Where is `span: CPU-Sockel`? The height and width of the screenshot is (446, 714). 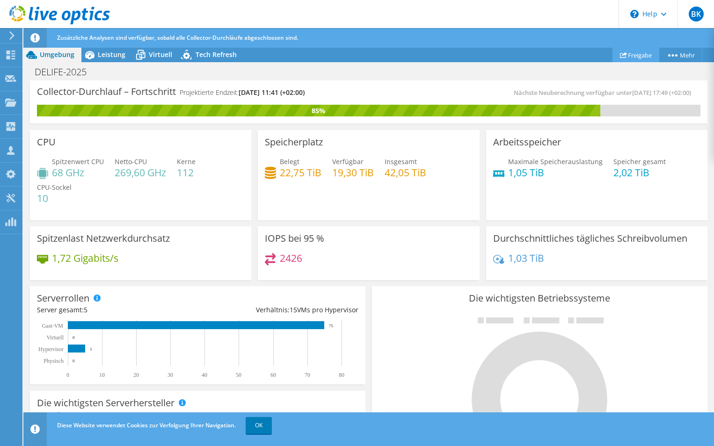 span: CPU-Sockel is located at coordinates (54, 187).